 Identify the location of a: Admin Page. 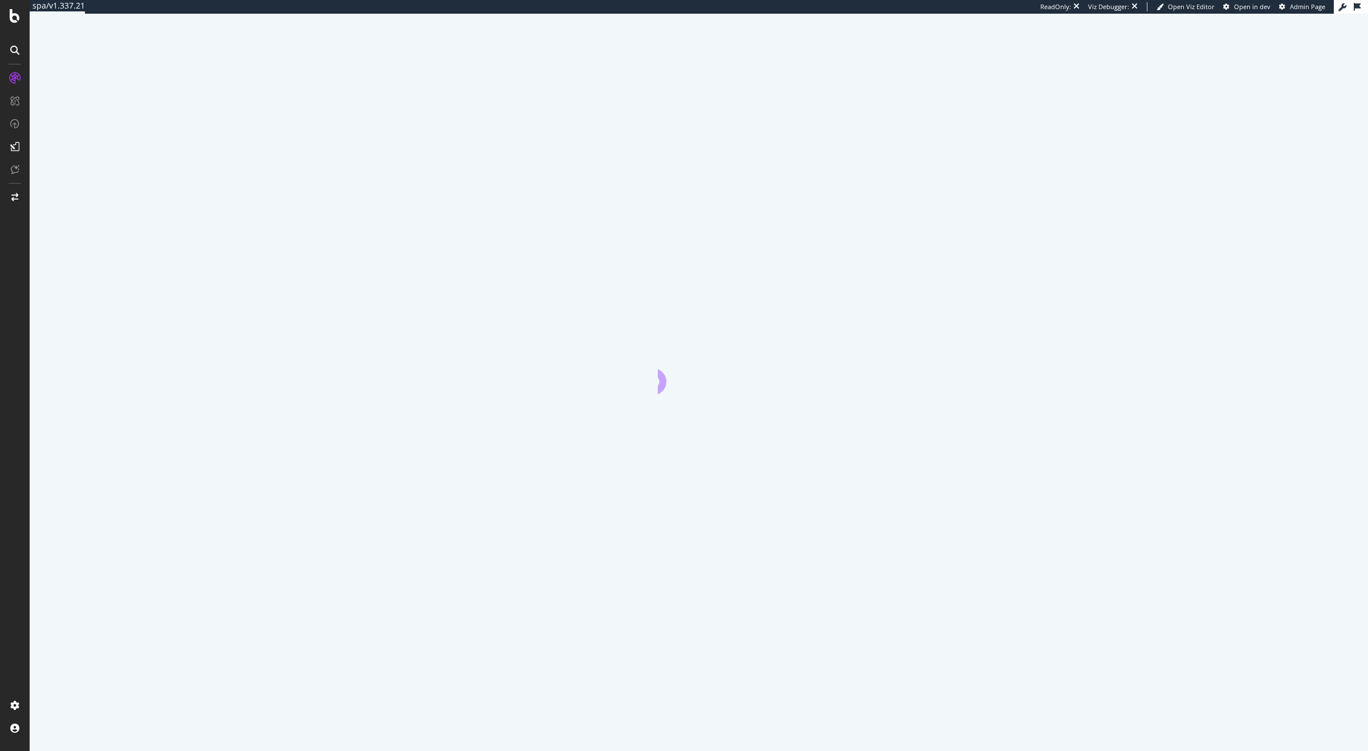
(1302, 7).